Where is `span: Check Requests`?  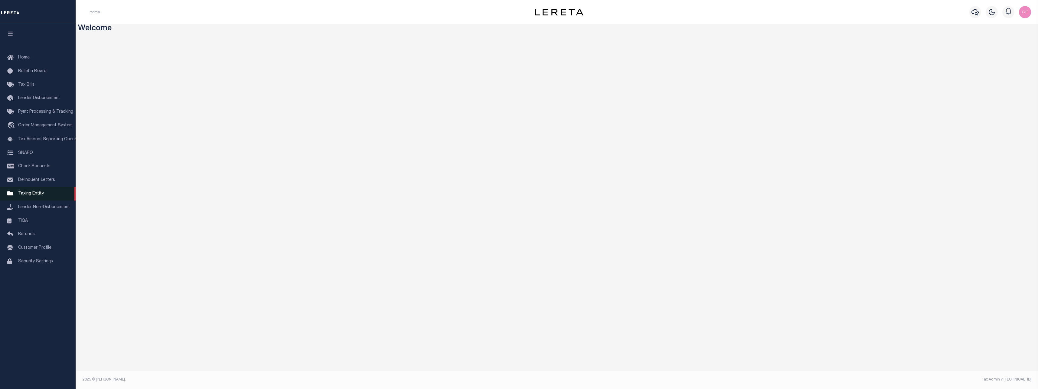
span: Check Requests is located at coordinates (34, 166).